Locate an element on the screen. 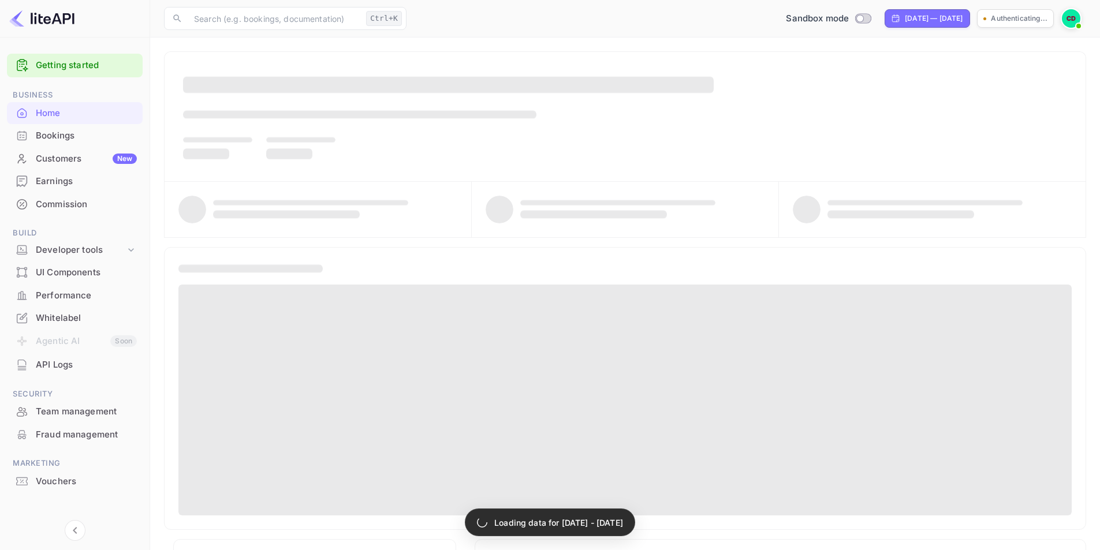  a: Getting started is located at coordinates (86, 65).